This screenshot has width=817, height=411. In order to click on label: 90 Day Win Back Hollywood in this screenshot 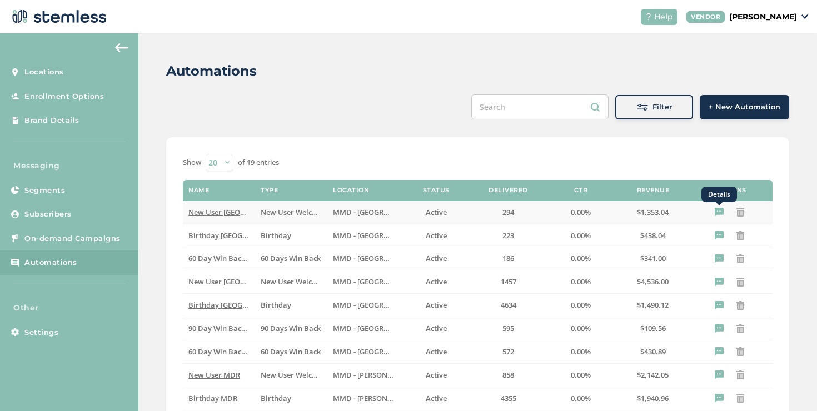, I will do `click(219, 328)`.